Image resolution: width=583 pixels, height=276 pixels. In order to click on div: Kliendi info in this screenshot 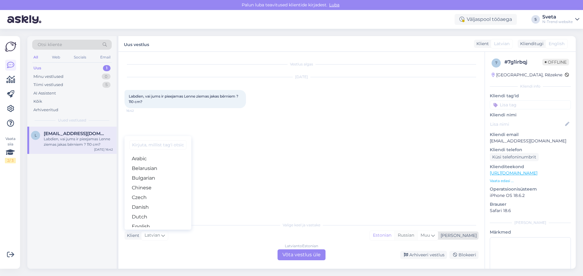, I will do `click(530, 86)`.